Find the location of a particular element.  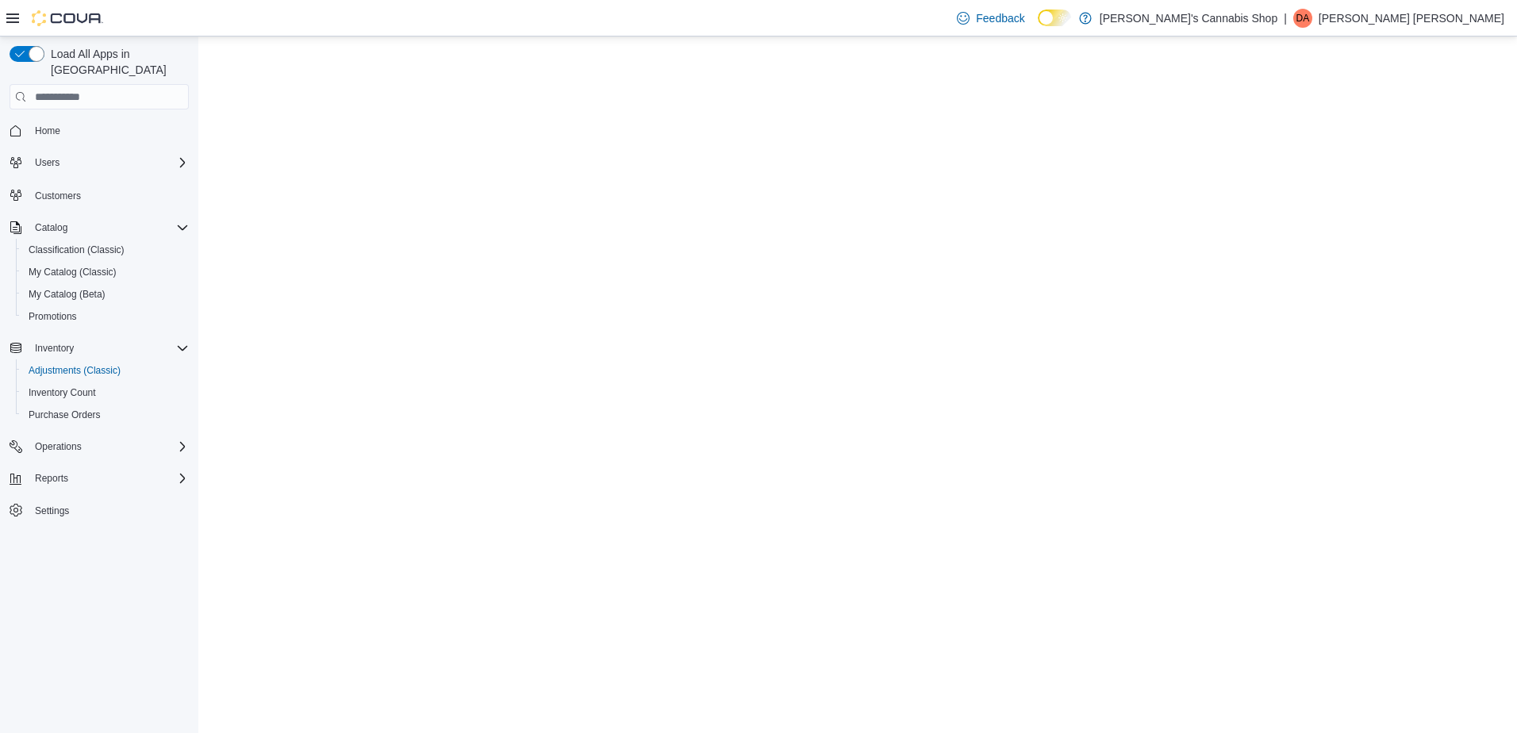

a: Adjustments (Classic) is located at coordinates (75, 371).